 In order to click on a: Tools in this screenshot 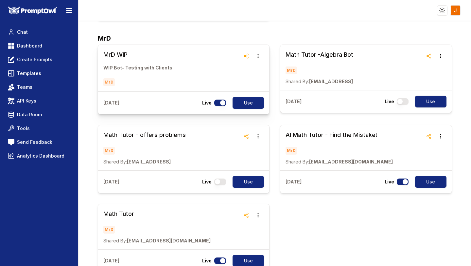, I will do `click(39, 128)`.